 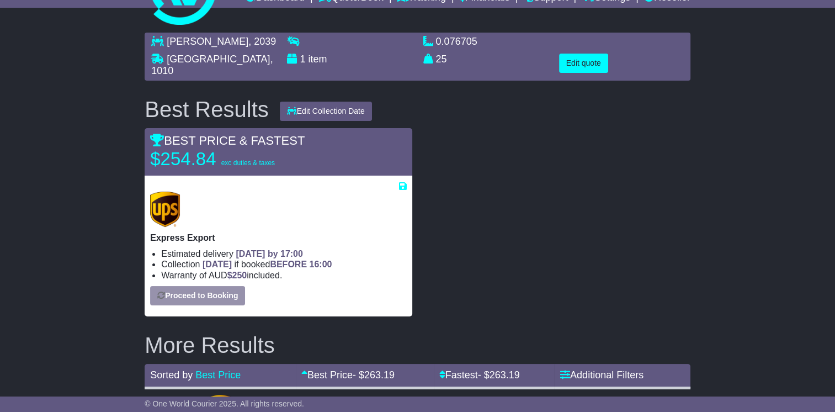 I want to click on span: 25, so click(x=442, y=59).